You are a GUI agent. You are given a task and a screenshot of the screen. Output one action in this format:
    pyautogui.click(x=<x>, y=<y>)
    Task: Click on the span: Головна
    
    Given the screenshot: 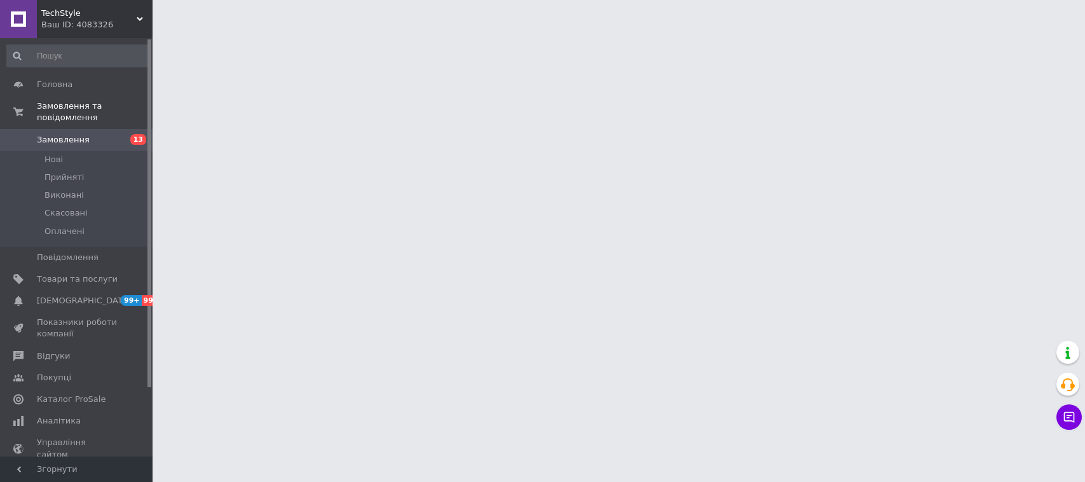 What is the action you would take?
    pyautogui.click(x=55, y=85)
    